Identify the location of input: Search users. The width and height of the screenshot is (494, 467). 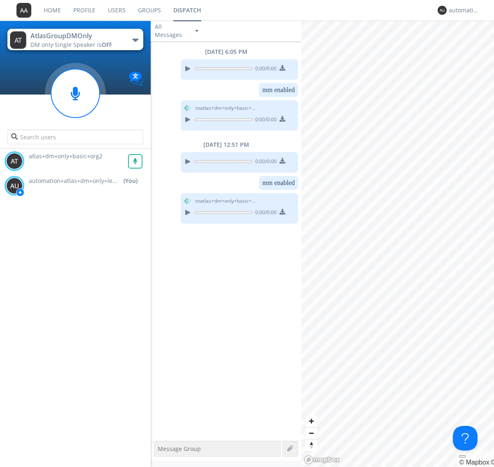
(75, 137).